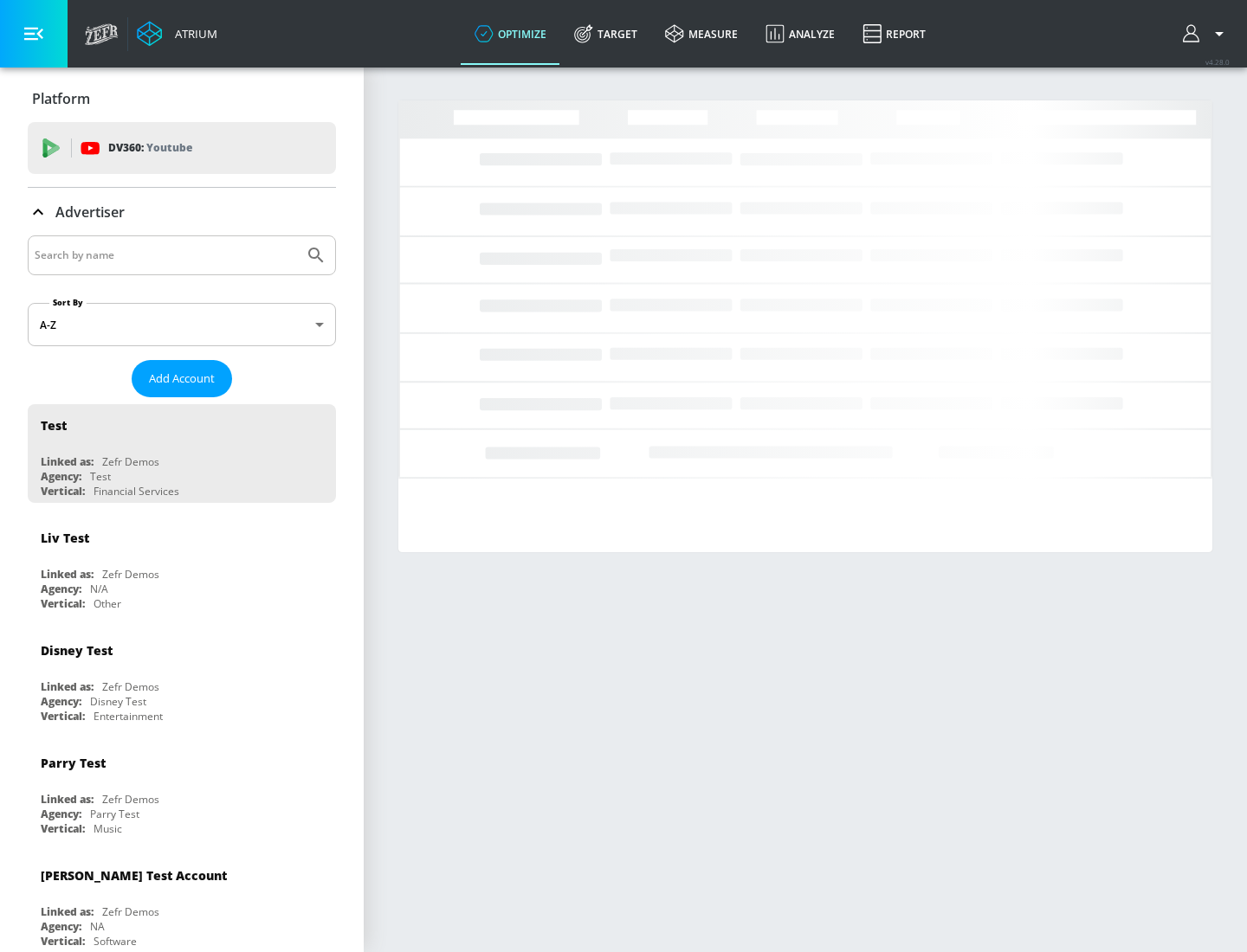 Image resolution: width=1247 pixels, height=952 pixels. What do you see at coordinates (182, 454) in the screenshot?
I see `div: TestLinked as:Zefr DemosAgency:TestVertical:Financial Services` at bounding box center [182, 454].